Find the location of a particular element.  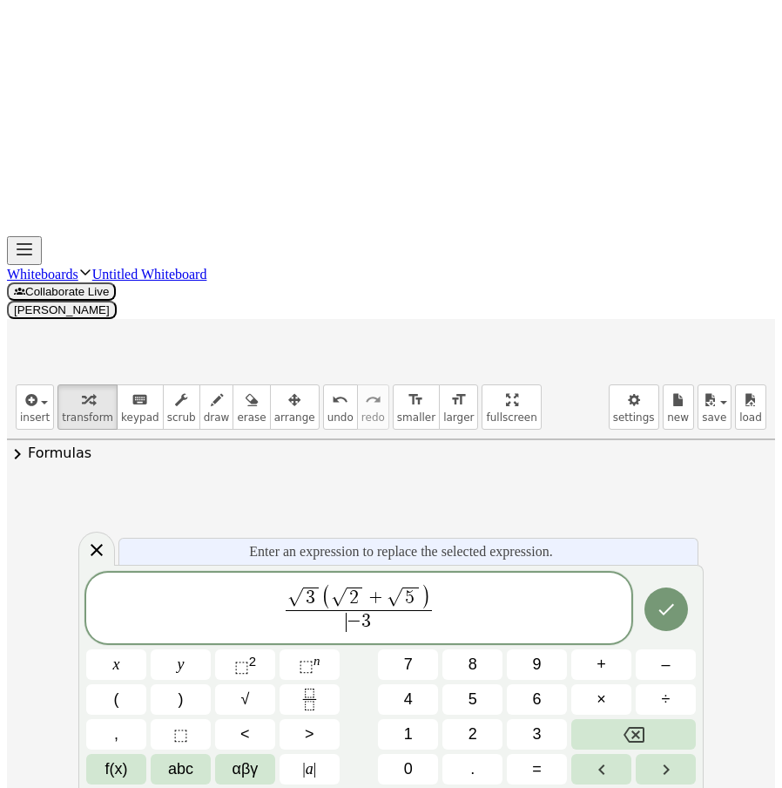

button: x is located at coordinates (116, 664).